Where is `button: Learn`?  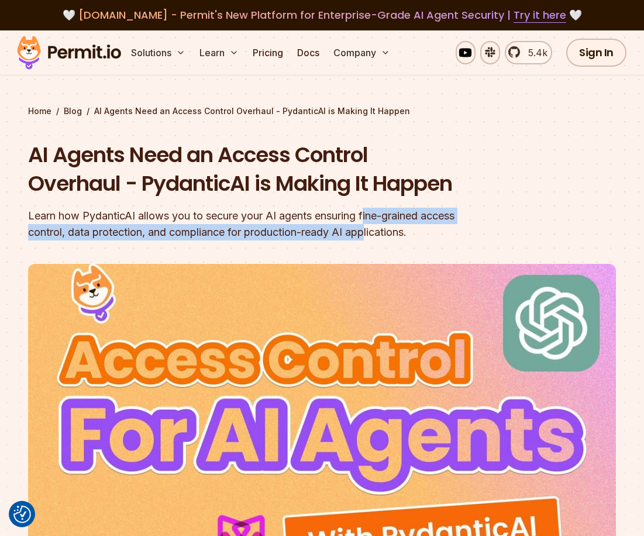 button: Learn is located at coordinates (219, 53).